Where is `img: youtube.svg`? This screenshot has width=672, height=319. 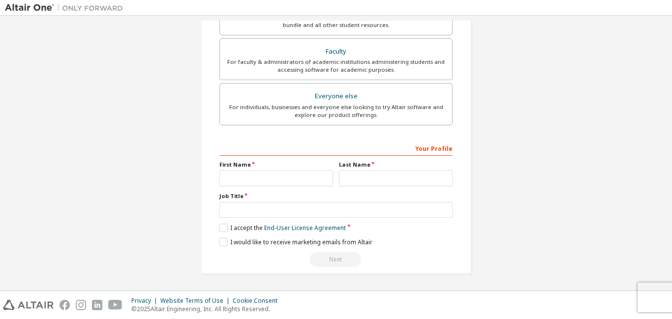 img: youtube.svg is located at coordinates (115, 305).